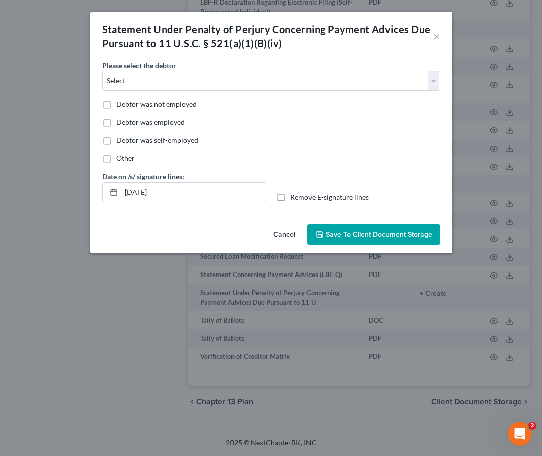 The image size is (542, 456). Describe the element at coordinates (330, 197) in the screenshot. I see `span: Remove E-signature lines` at that location.